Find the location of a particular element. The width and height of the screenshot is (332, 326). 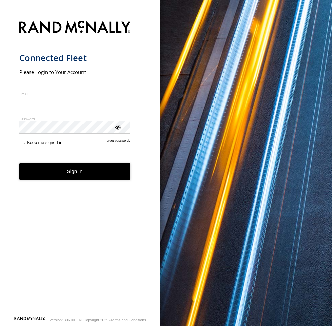

a: Visit our Website is located at coordinates (30, 320).